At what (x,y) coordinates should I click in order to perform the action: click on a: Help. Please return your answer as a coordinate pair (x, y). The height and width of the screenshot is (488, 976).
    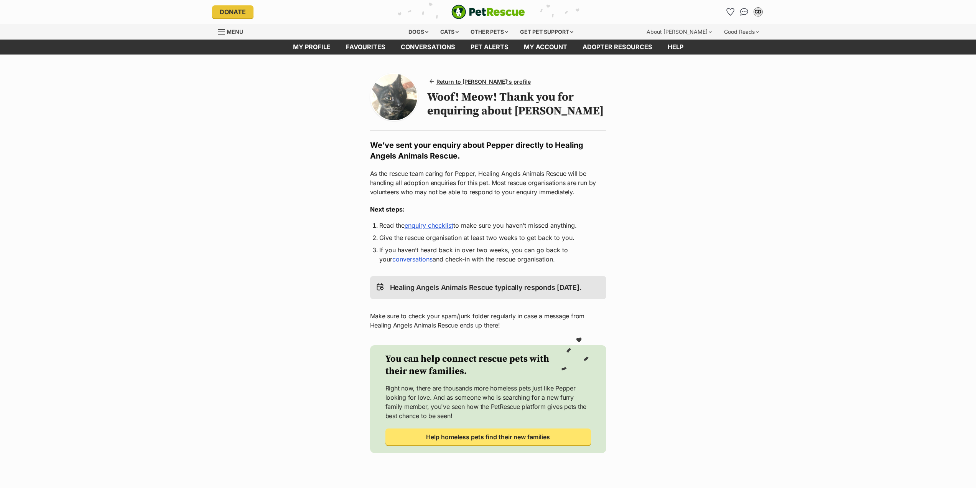
    Looking at the image, I should click on (675, 47).